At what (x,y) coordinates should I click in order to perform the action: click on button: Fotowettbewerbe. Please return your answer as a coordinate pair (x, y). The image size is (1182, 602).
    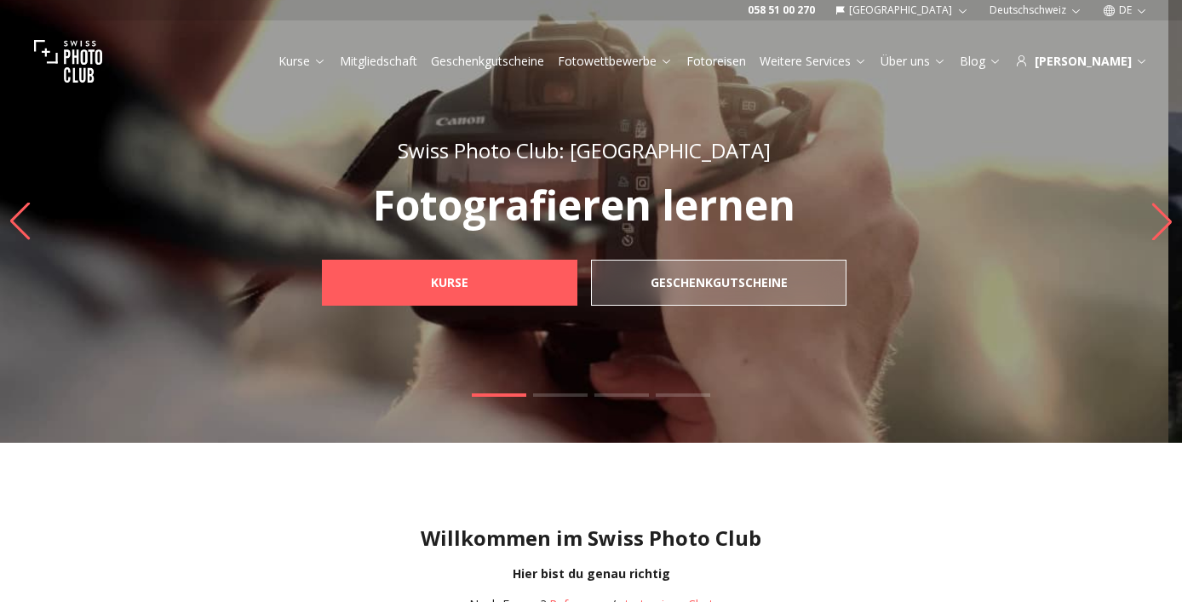
    Looking at the image, I should click on (615, 61).